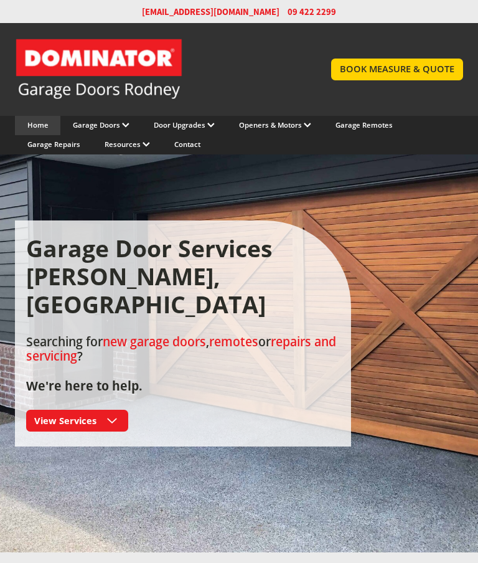 Image resolution: width=478 pixels, height=563 pixels. Describe the element at coordinates (84, 385) in the screenshot. I see `strong: We're here to help.` at that location.